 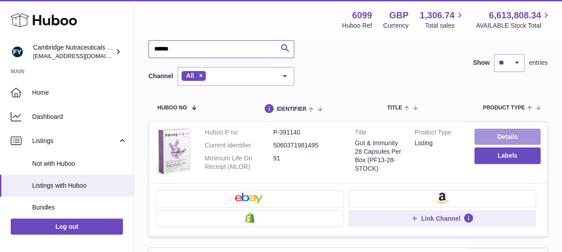 I want to click on span: Listings with Huboo, so click(x=80, y=186).